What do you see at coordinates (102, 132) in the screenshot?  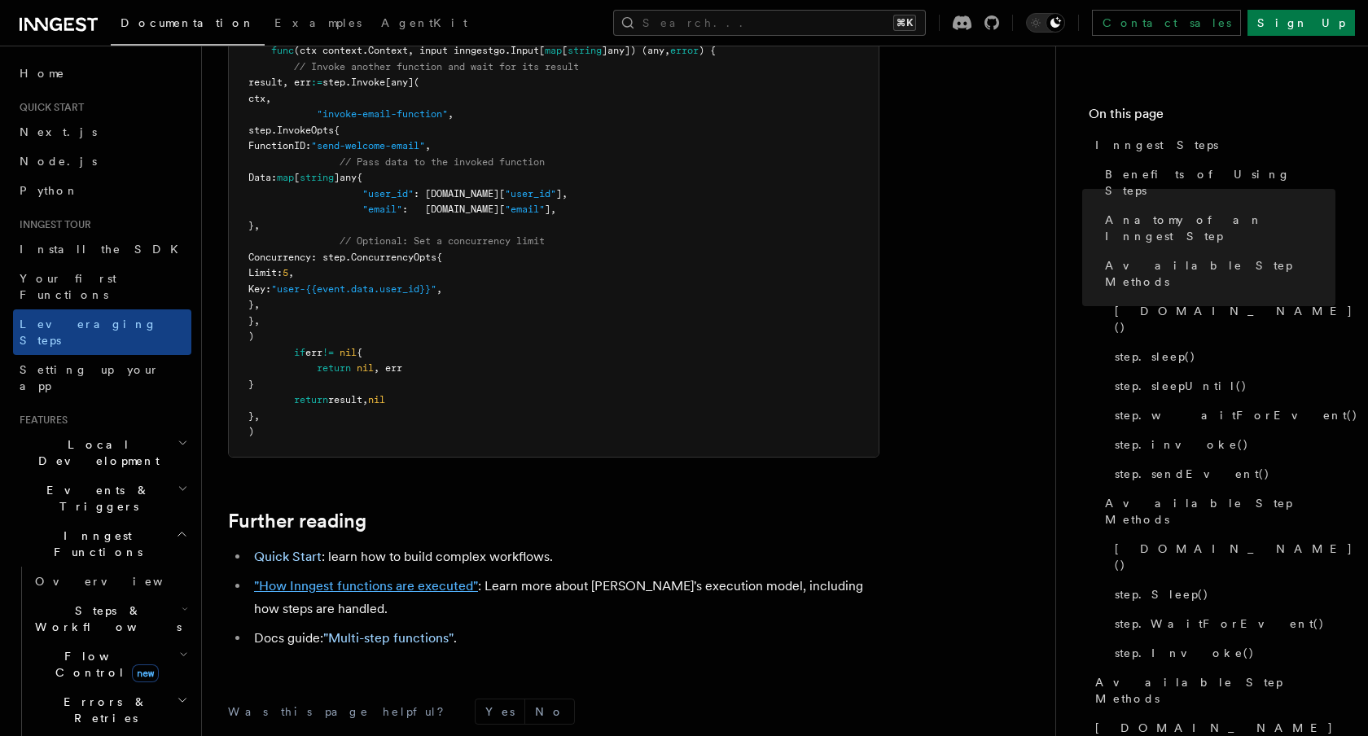 I see `a: Next.js` at bounding box center [102, 132].